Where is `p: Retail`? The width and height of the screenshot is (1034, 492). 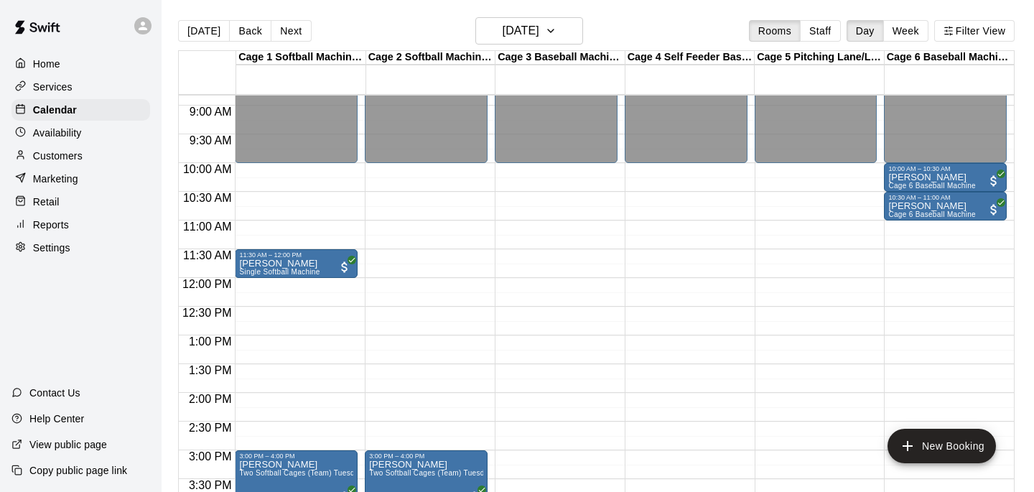 p: Retail is located at coordinates (46, 202).